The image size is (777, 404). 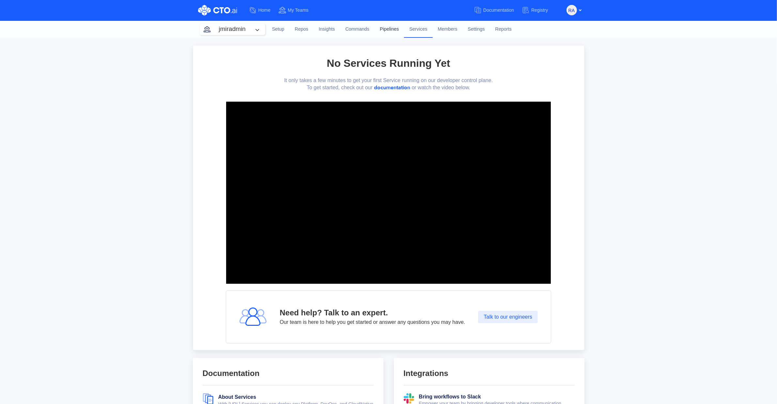 I want to click on a: Home, so click(x=264, y=10).